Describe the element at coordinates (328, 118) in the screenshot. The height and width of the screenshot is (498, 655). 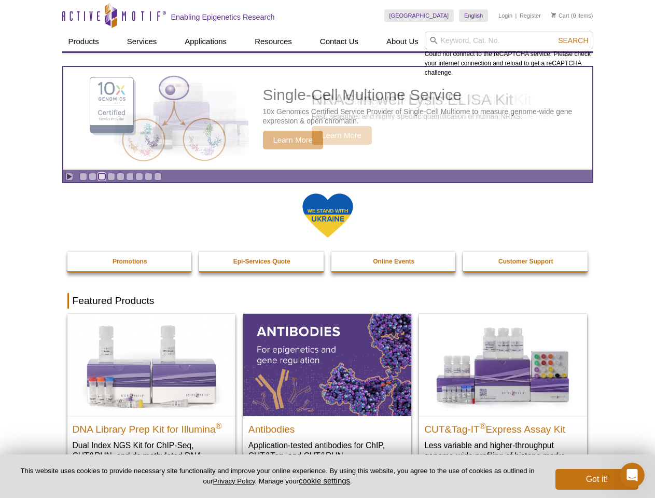
I see `a: Single-Cell Multiome Service Single-Cell Multiome Service 10x Genomics Certified Service Provider...` at that location.